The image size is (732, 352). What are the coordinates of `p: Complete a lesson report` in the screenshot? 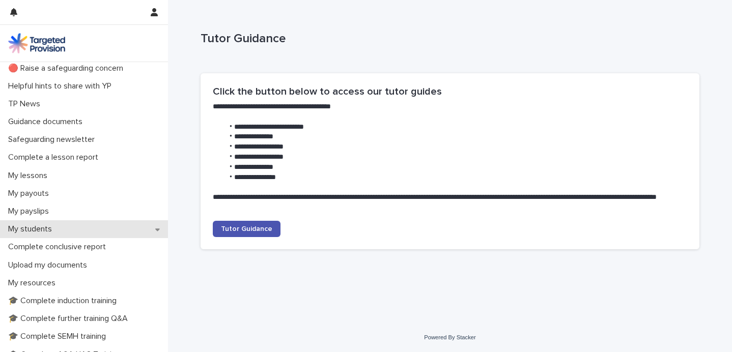 It's located at (55, 157).